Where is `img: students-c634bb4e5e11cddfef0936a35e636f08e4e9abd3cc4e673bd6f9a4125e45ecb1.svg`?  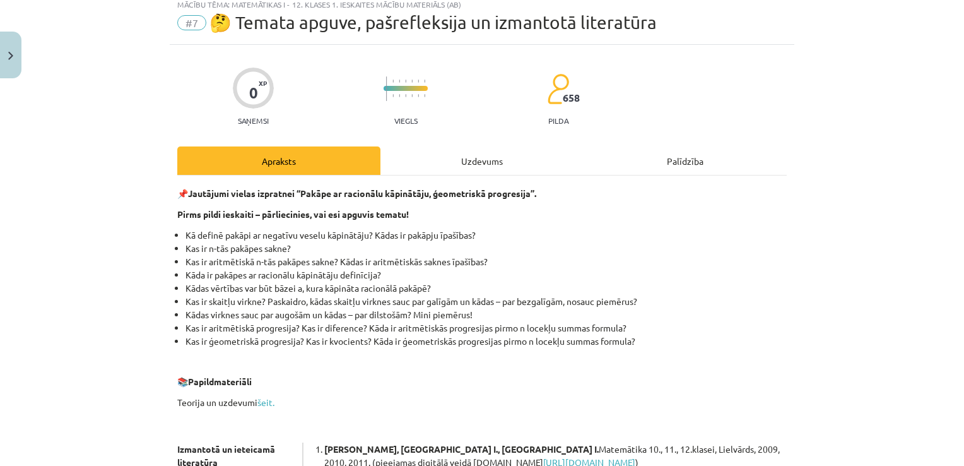
img: students-c634bb4e5e11cddfef0936a35e636f08e4e9abd3cc4e673bd6f9a4125e45ecb1.svg is located at coordinates (558, 89).